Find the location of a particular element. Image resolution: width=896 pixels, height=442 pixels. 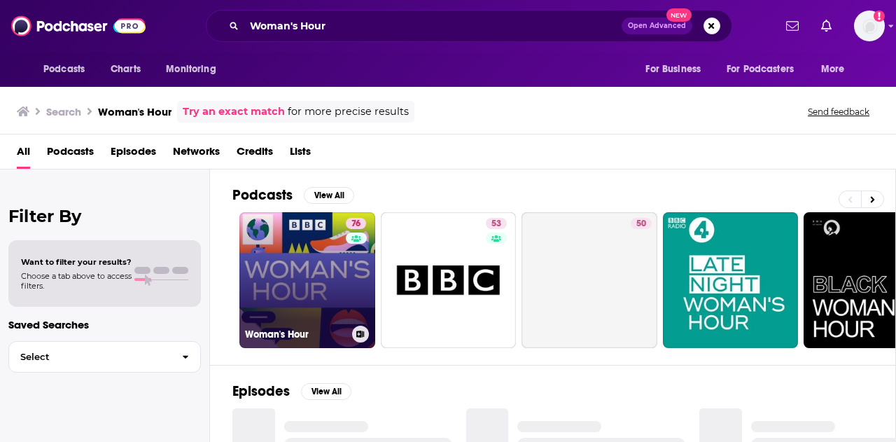

img: Podchaser - Follow, Share and Rate Podcasts is located at coordinates (78, 26).